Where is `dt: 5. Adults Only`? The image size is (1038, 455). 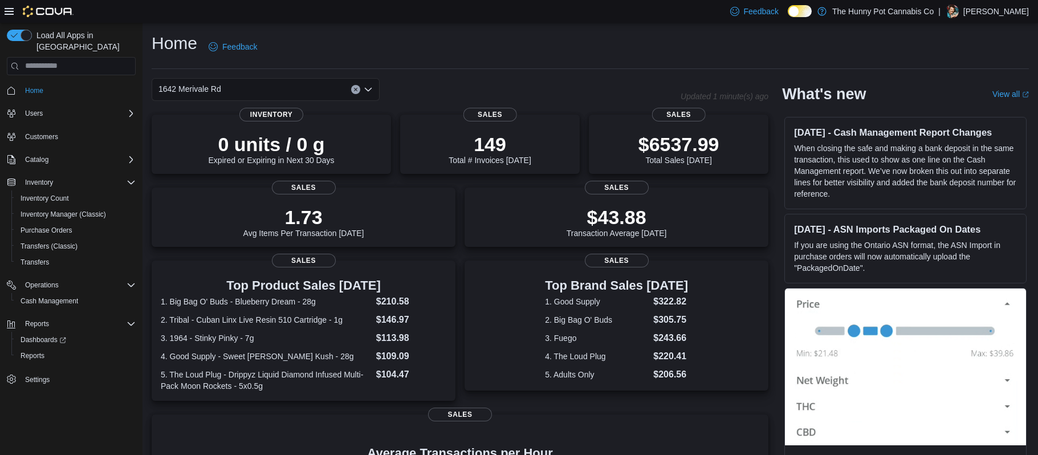
dt: 5. Adults Only is located at coordinates (597, 375).